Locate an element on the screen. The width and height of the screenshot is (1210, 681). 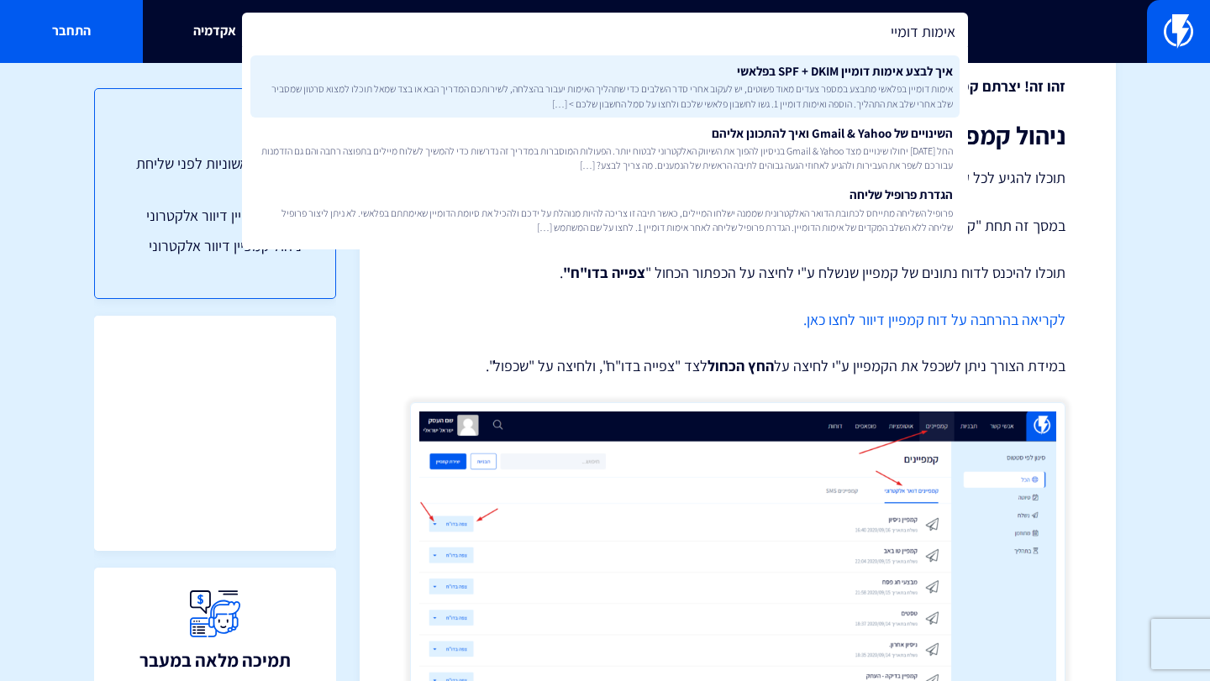
a: לקריאה בהרחבה על דוח קמפיין דיוור לחצו כאן. is located at coordinates (934, 319).